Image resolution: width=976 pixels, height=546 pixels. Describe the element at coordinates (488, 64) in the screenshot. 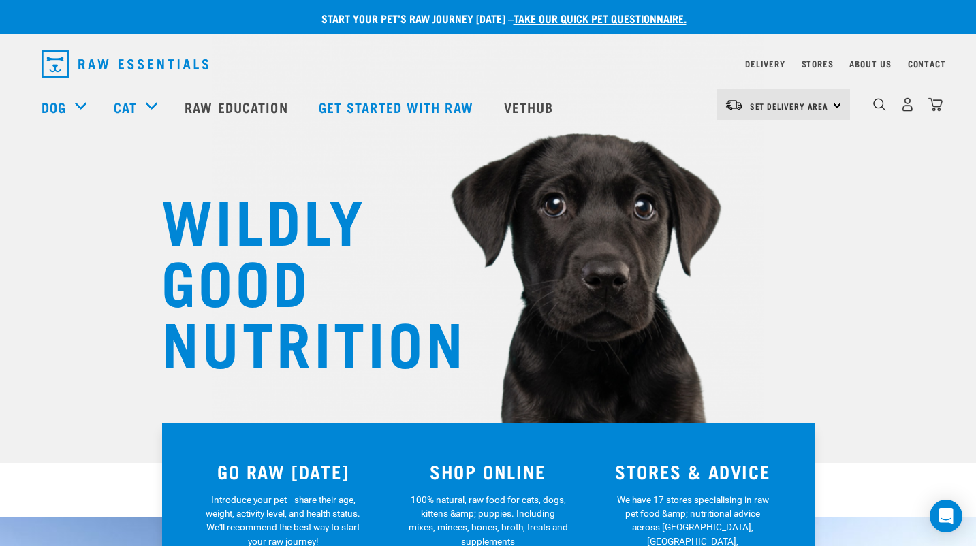

I see `nav: dropdown navigation` at that location.